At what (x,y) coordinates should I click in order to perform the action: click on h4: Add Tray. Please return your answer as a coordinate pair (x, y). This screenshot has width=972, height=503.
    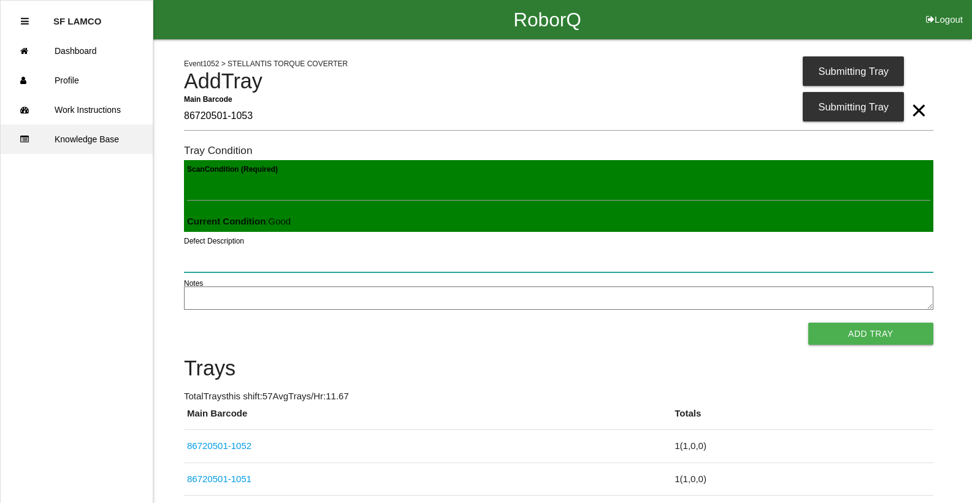
    Looking at the image, I should click on (559, 82).